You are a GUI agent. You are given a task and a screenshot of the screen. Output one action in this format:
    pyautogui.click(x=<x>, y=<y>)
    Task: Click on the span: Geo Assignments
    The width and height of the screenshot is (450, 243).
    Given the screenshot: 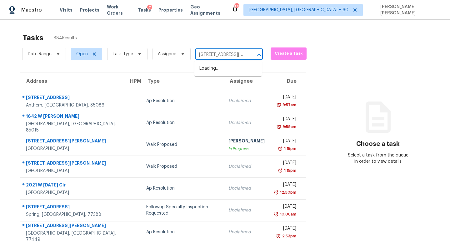 What is the action you would take?
    pyautogui.click(x=207, y=10)
    